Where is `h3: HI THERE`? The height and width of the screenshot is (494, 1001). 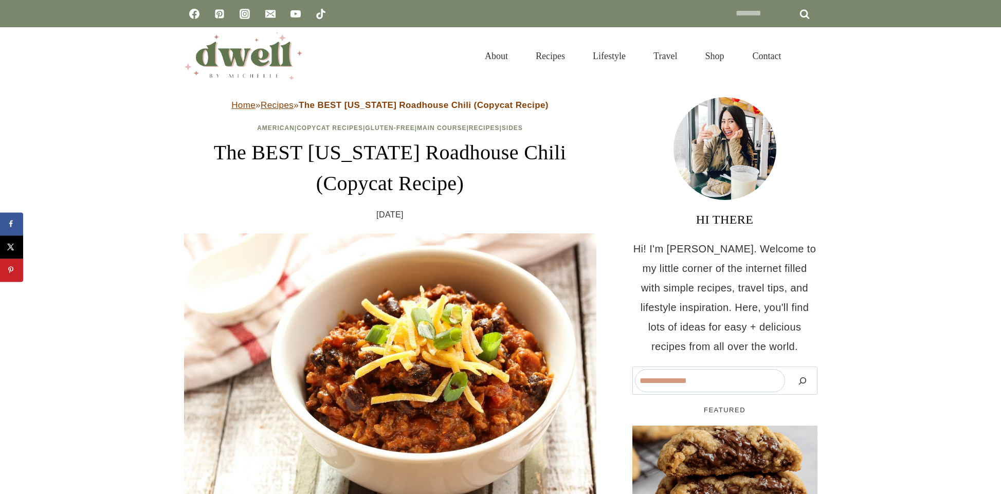 h3: HI THERE is located at coordinates (725, 219).